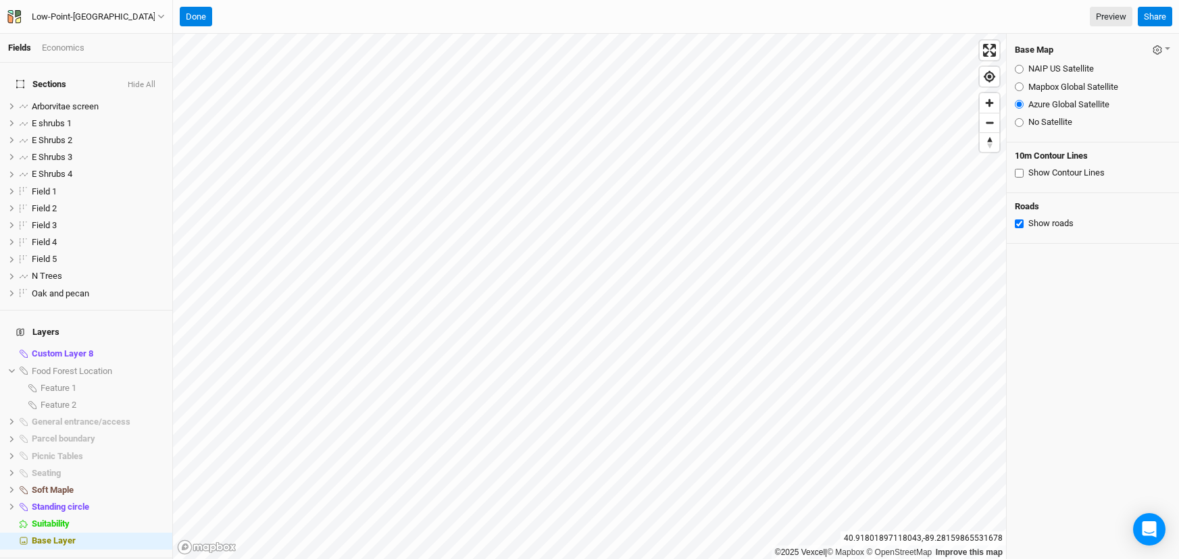 The image size is (1179, 559). I want to click on div: Field 5, so click(98, 259).